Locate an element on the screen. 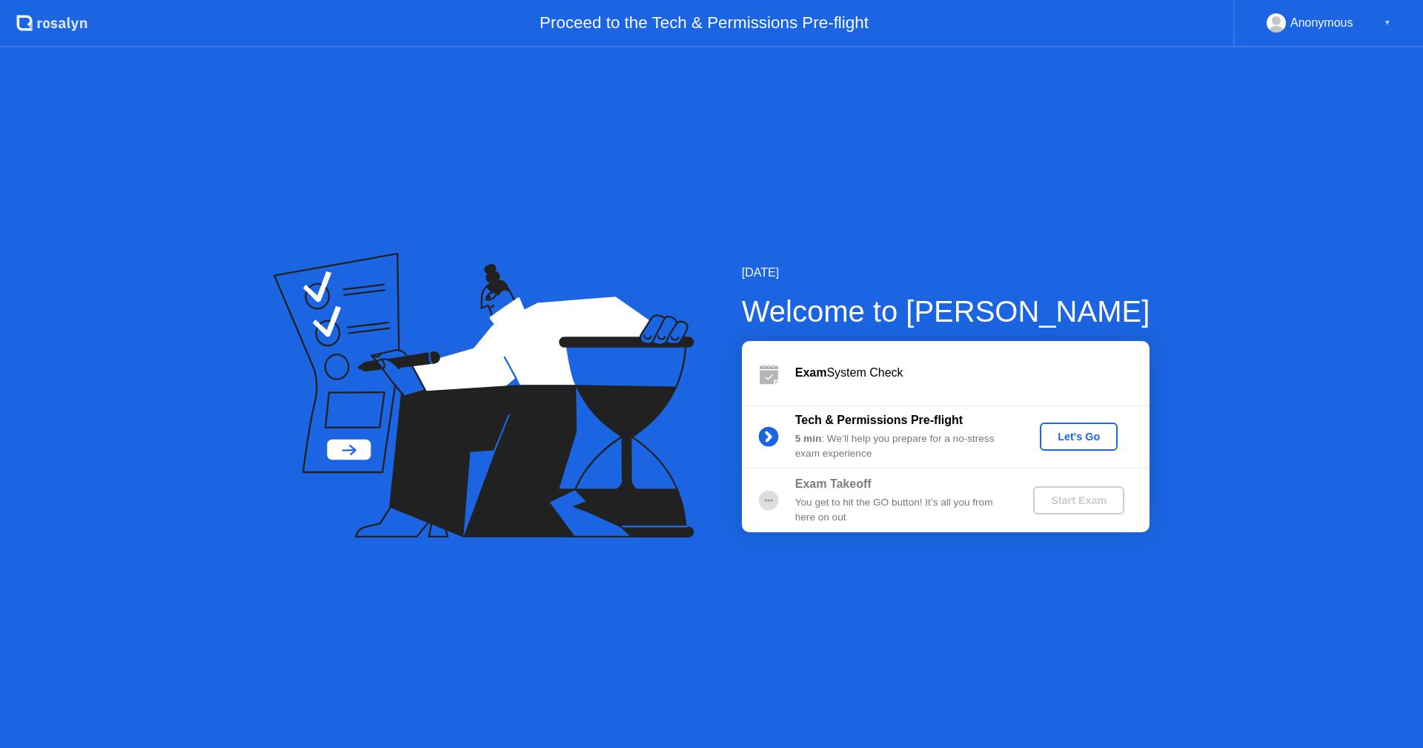  div: System Check is located at coordinates (972, 373).